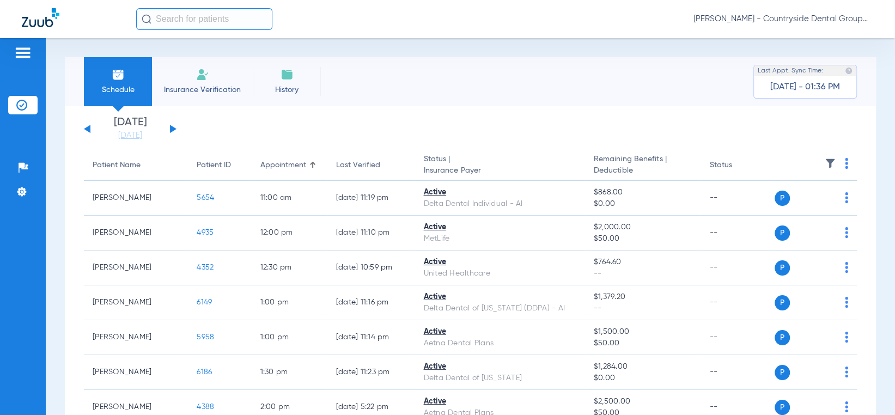  I want to click on img: Search Icon, so click(147, 19).